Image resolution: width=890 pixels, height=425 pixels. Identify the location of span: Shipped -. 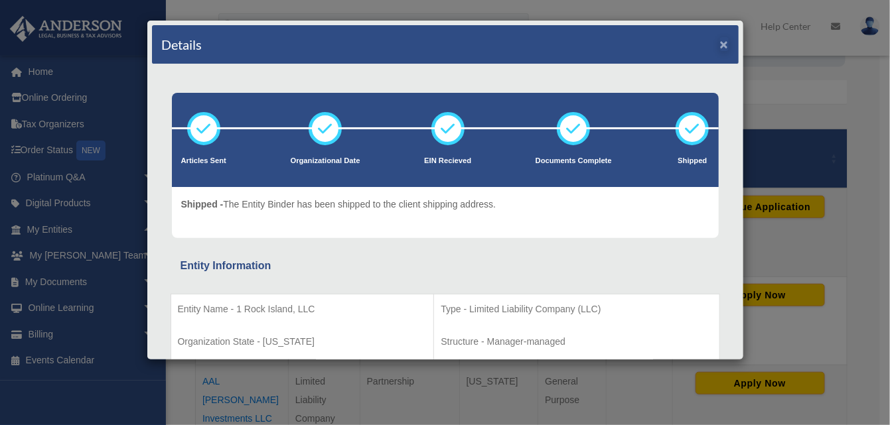
(202, 204).